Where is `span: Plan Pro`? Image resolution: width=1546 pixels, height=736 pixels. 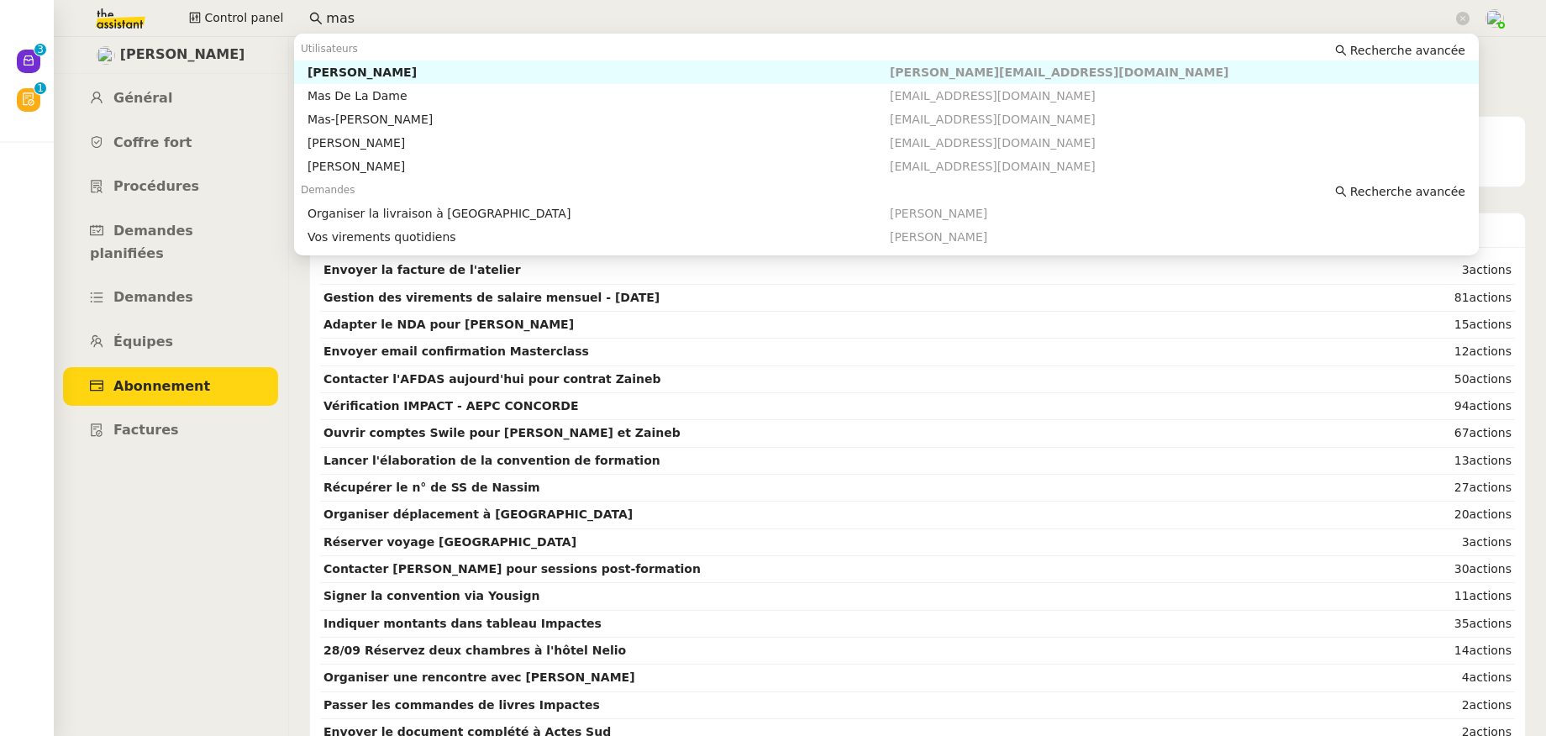
span: Plan Pro is located at coordinates (568, 126).